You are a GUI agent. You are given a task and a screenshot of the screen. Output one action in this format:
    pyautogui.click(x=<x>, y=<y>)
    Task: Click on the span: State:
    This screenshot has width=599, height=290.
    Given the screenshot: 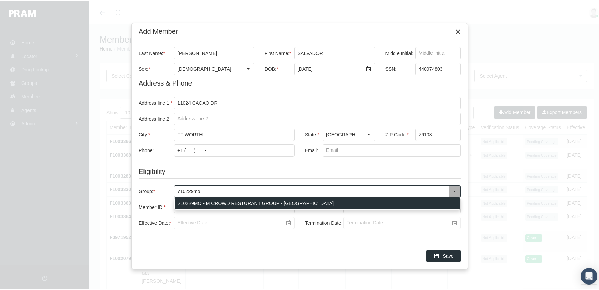 What is the action you would take?
    pyautogui.click(x=311, y=133)
    